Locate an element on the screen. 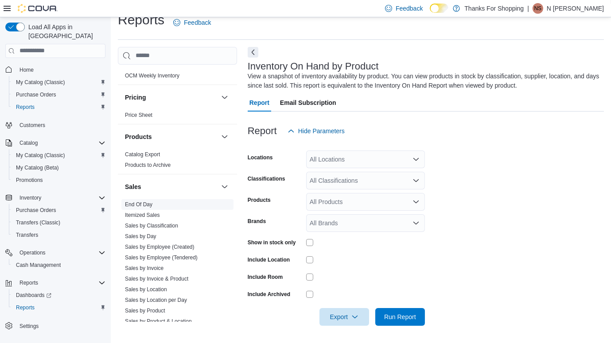  a: Sales by Invoice is located at coordinates (144, 268).